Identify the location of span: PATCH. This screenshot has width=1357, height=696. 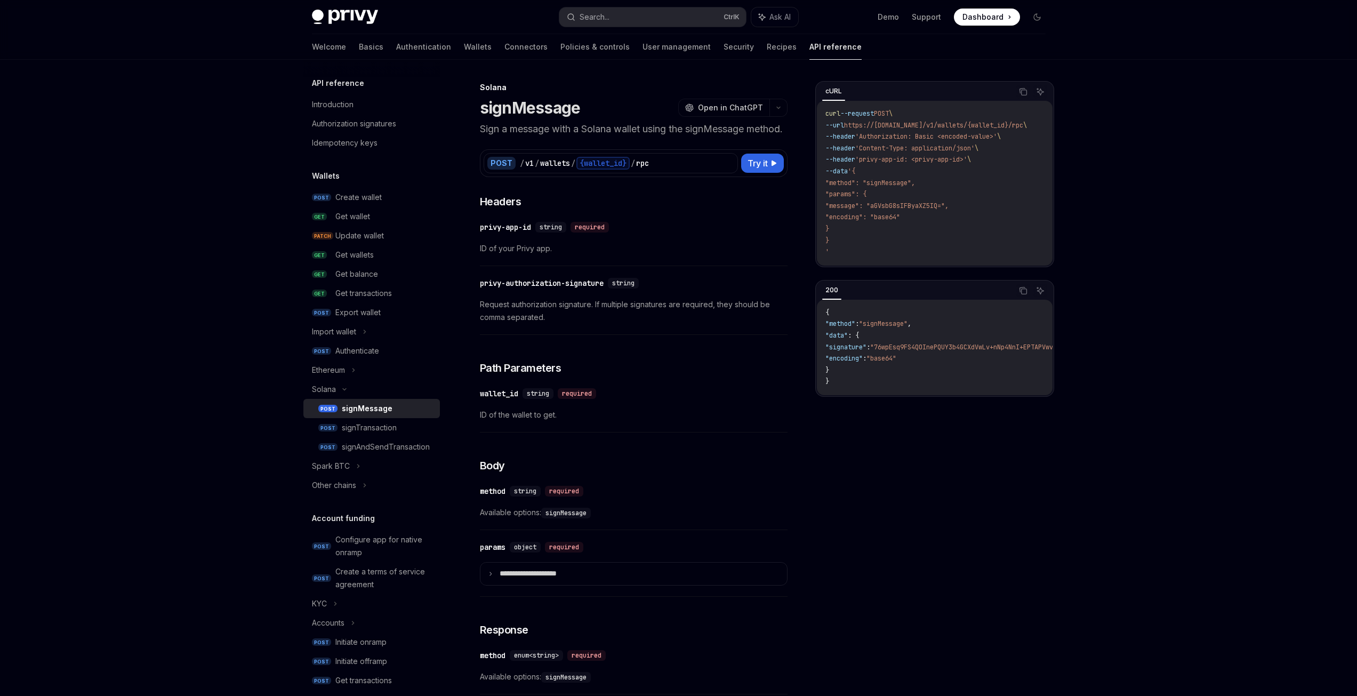
(323, 236).